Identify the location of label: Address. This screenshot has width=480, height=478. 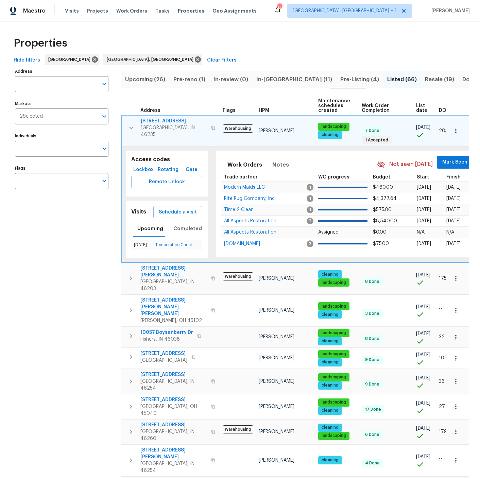
(62, 71).